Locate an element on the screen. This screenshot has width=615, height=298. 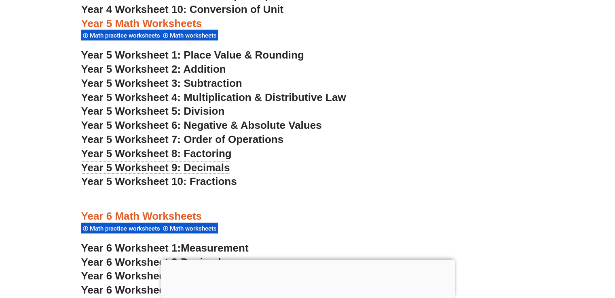
a: Year 6 Worksheet 3:Fractions is located at coordinates (154, 276).